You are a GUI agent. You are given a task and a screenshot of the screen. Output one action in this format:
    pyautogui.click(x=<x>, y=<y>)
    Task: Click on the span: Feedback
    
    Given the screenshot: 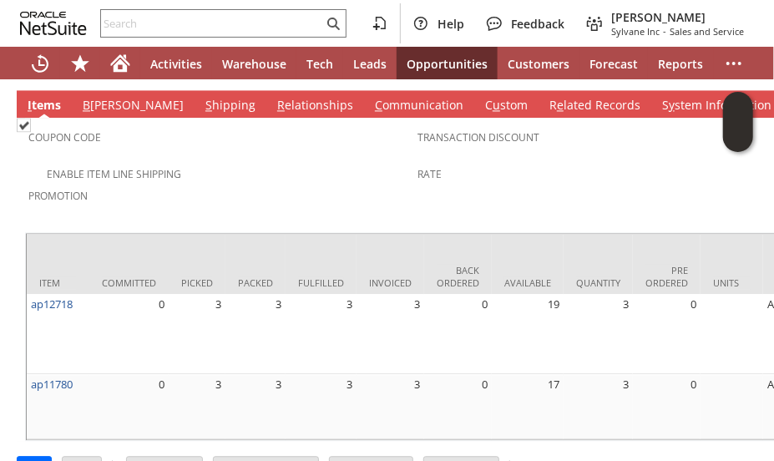 What is the action you would take?
    pyautogui.click(x=538, y=23)
    